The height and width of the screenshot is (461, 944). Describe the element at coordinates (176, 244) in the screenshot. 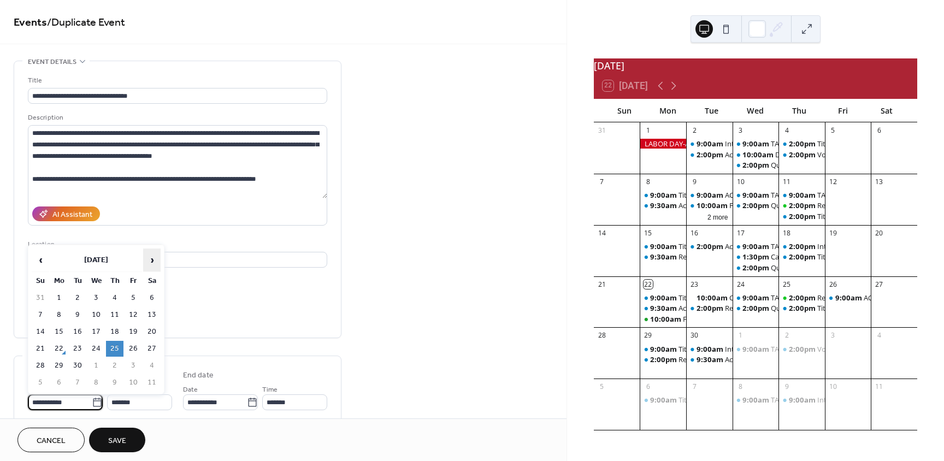

I see `div: Location` at that location.